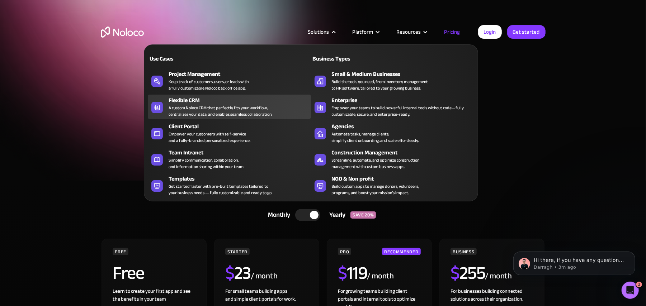 This screenshot has height=306, width=646. I want to click on div: Empower your teams to build powerful internal tools without code—fully customizable, secure, and ..., so click(401, 111).